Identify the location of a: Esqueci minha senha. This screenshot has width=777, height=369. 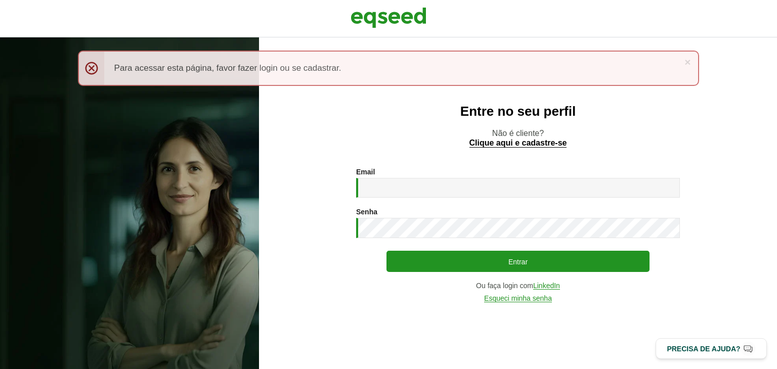
(518, 298).